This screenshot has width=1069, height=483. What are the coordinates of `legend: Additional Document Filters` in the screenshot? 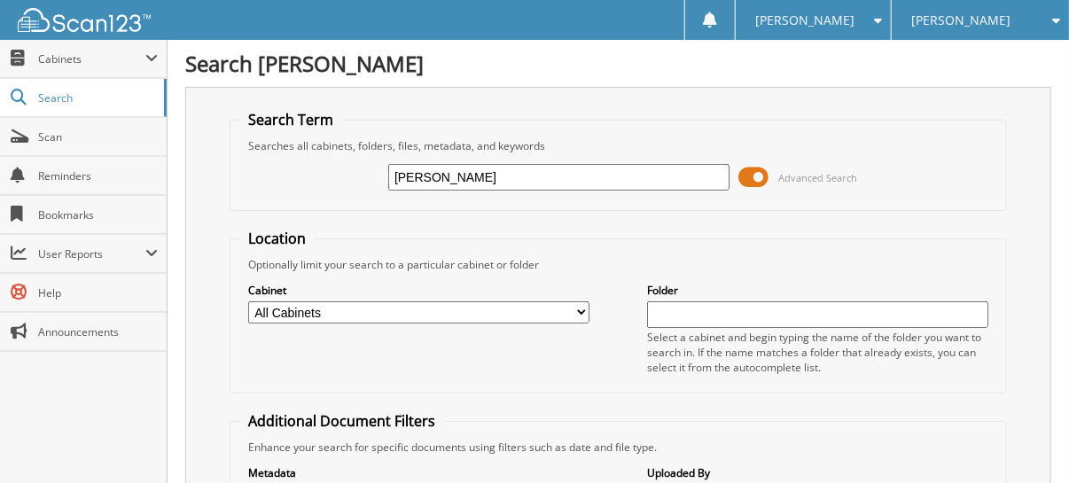 It's located at (341, 421).